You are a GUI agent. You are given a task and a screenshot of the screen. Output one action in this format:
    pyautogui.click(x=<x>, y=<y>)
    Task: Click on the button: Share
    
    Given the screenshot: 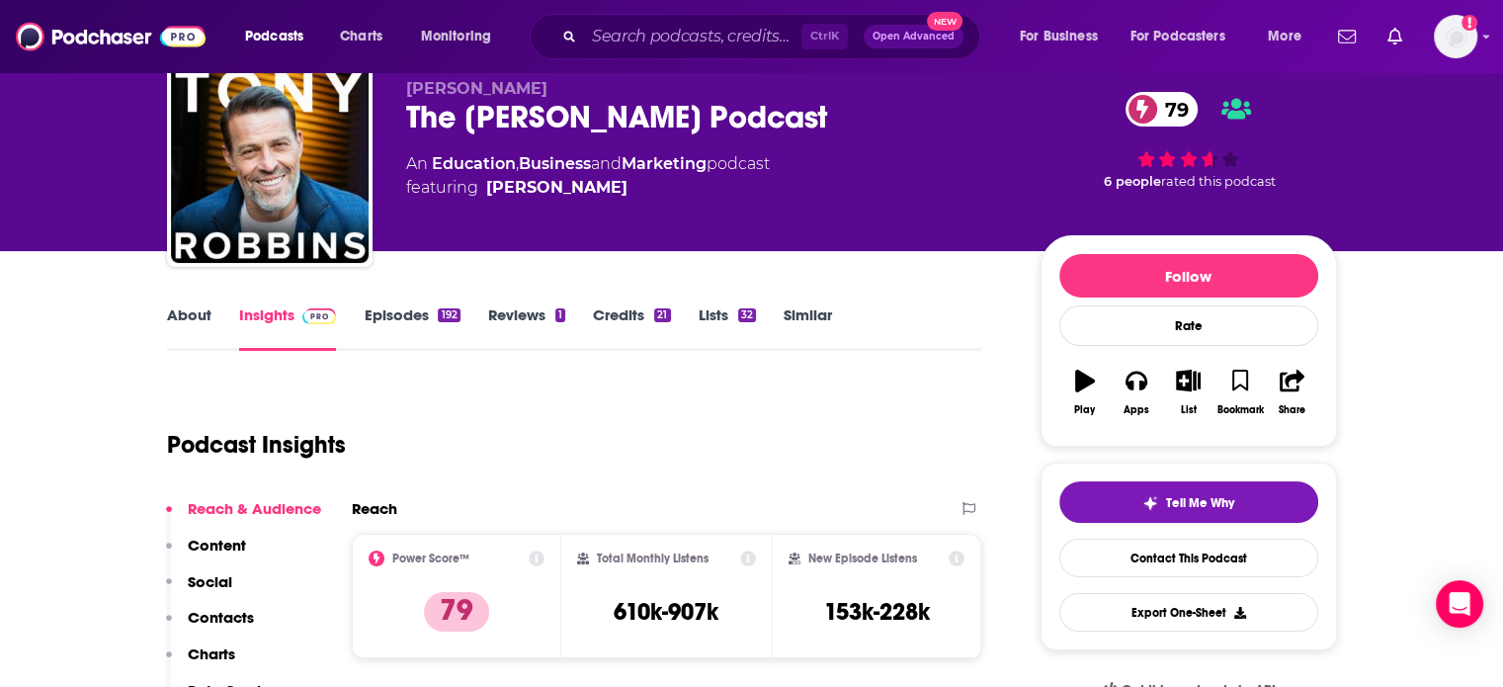 What is the action you would take?
    pyautogui.click(x=1292, y=392)
    